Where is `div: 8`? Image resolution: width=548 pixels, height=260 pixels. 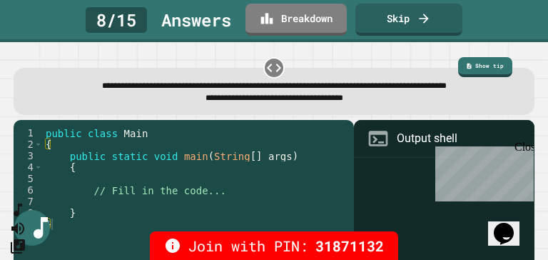 div: 8 is located at coordinates (28, 213).